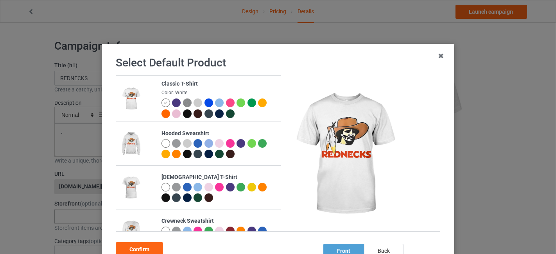  I want to click on div: Hooded Sweatshirt, so click(219, 134).